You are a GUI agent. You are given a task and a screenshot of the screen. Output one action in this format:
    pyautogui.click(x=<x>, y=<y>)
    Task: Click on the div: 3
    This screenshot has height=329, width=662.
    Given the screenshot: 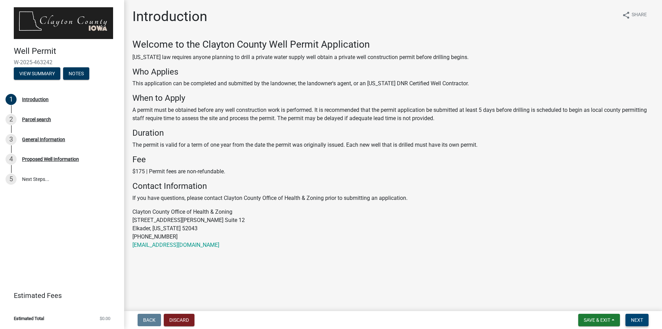 What is the action you would take?
    pyautogui.click(x=11, y=139)
    